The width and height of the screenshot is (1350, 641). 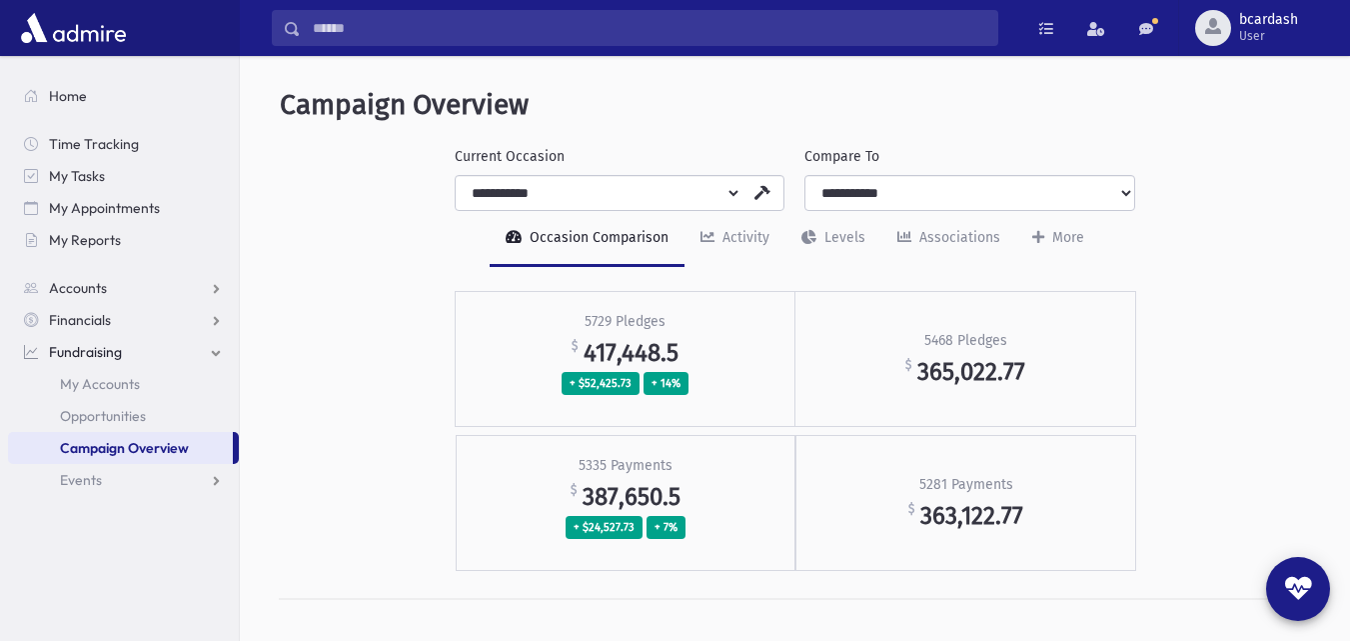 I want to click on a: My Accounts, so click(x=123, y=384).